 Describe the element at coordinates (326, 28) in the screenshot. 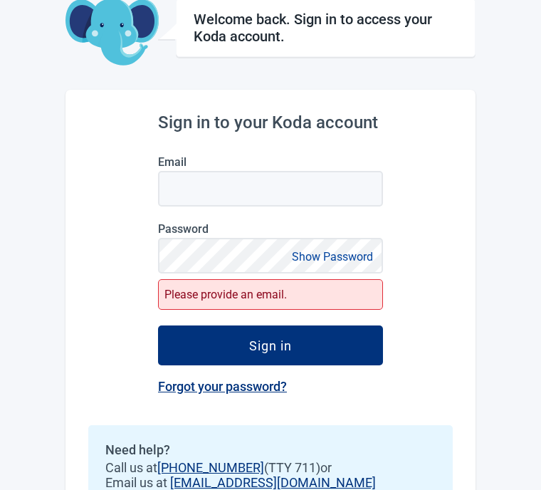

I see `h1: Welcome back. Sign in to access your Koda account.` at that location.